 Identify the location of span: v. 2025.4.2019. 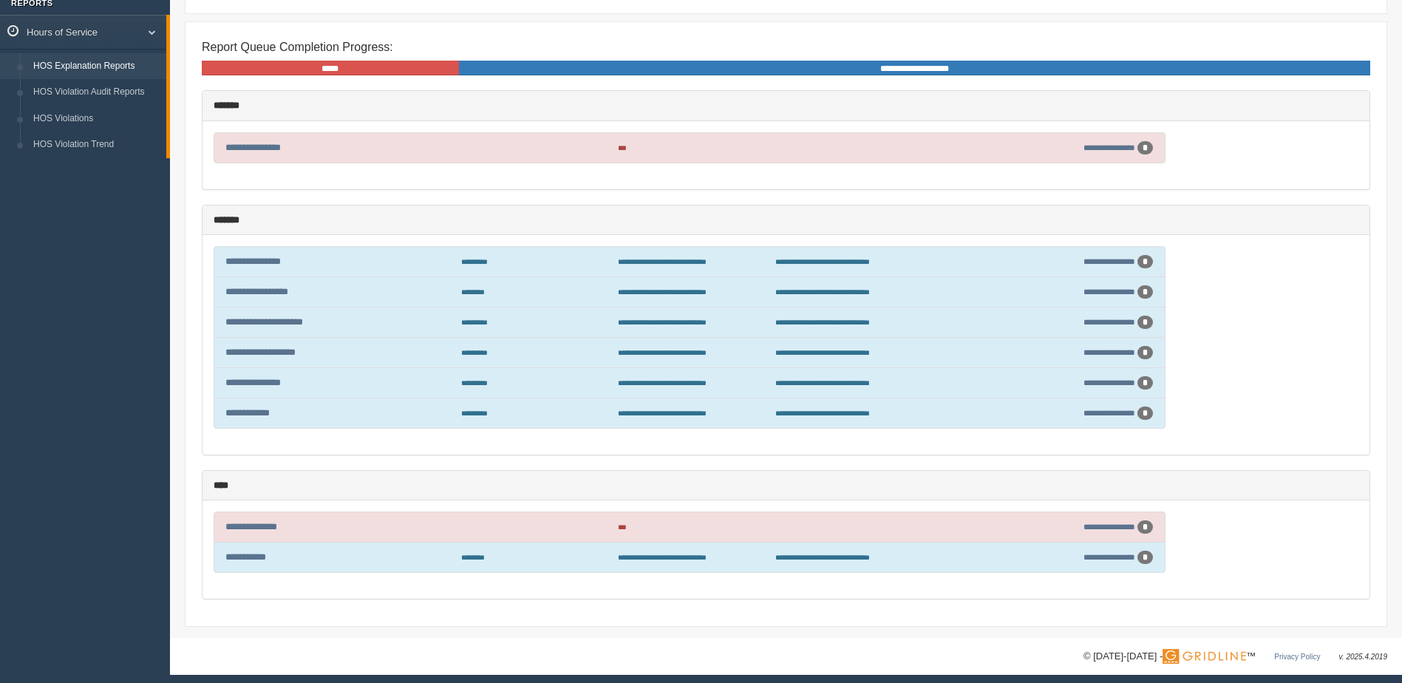
(1363, 656).